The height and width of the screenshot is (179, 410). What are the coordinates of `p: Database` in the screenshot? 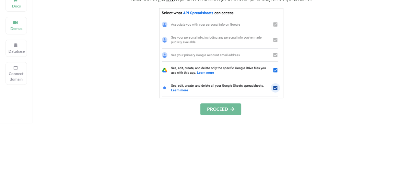 It's located at (16, 51).